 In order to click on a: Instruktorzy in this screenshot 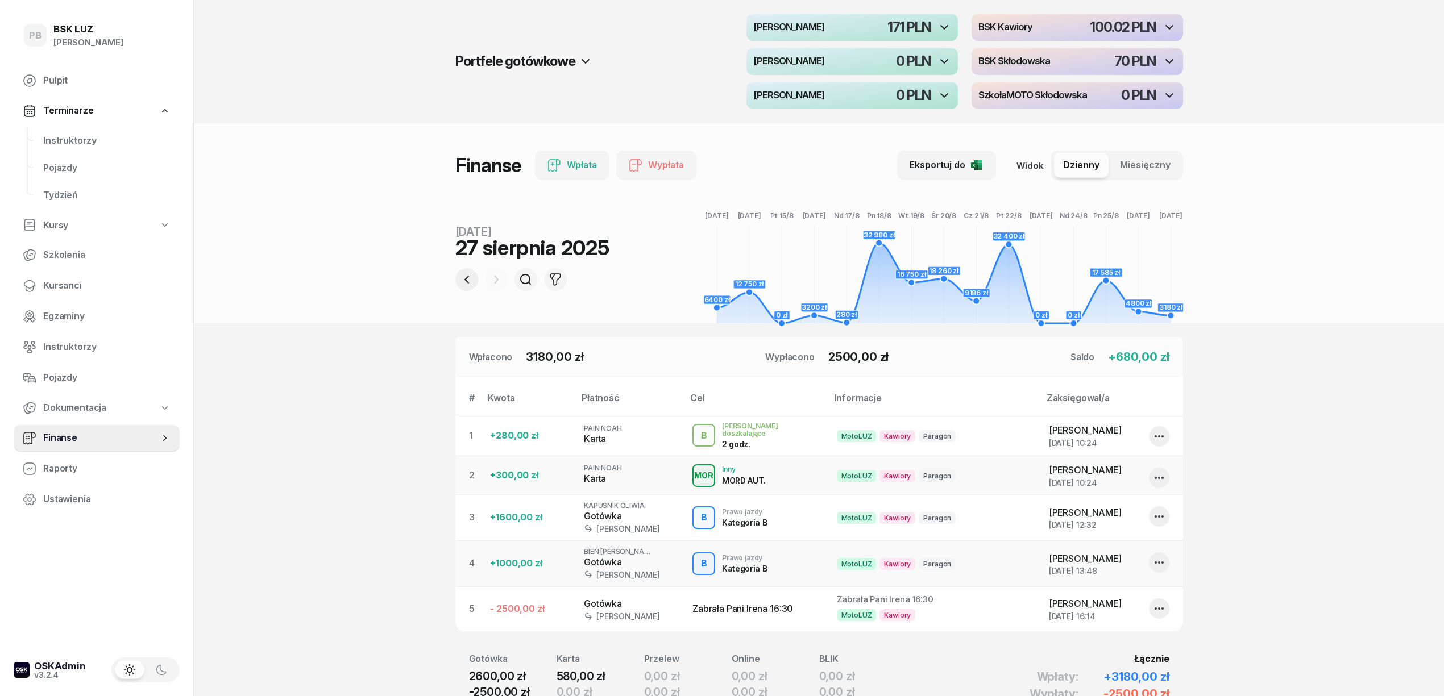, I will do `click(107, 141)`.